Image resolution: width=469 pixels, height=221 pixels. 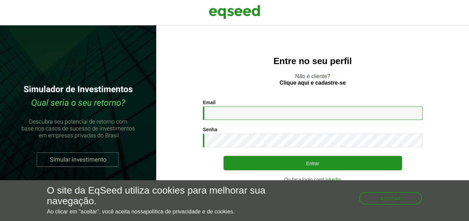 I want to click on a: LinkedIn, so click(x=332, y=180).